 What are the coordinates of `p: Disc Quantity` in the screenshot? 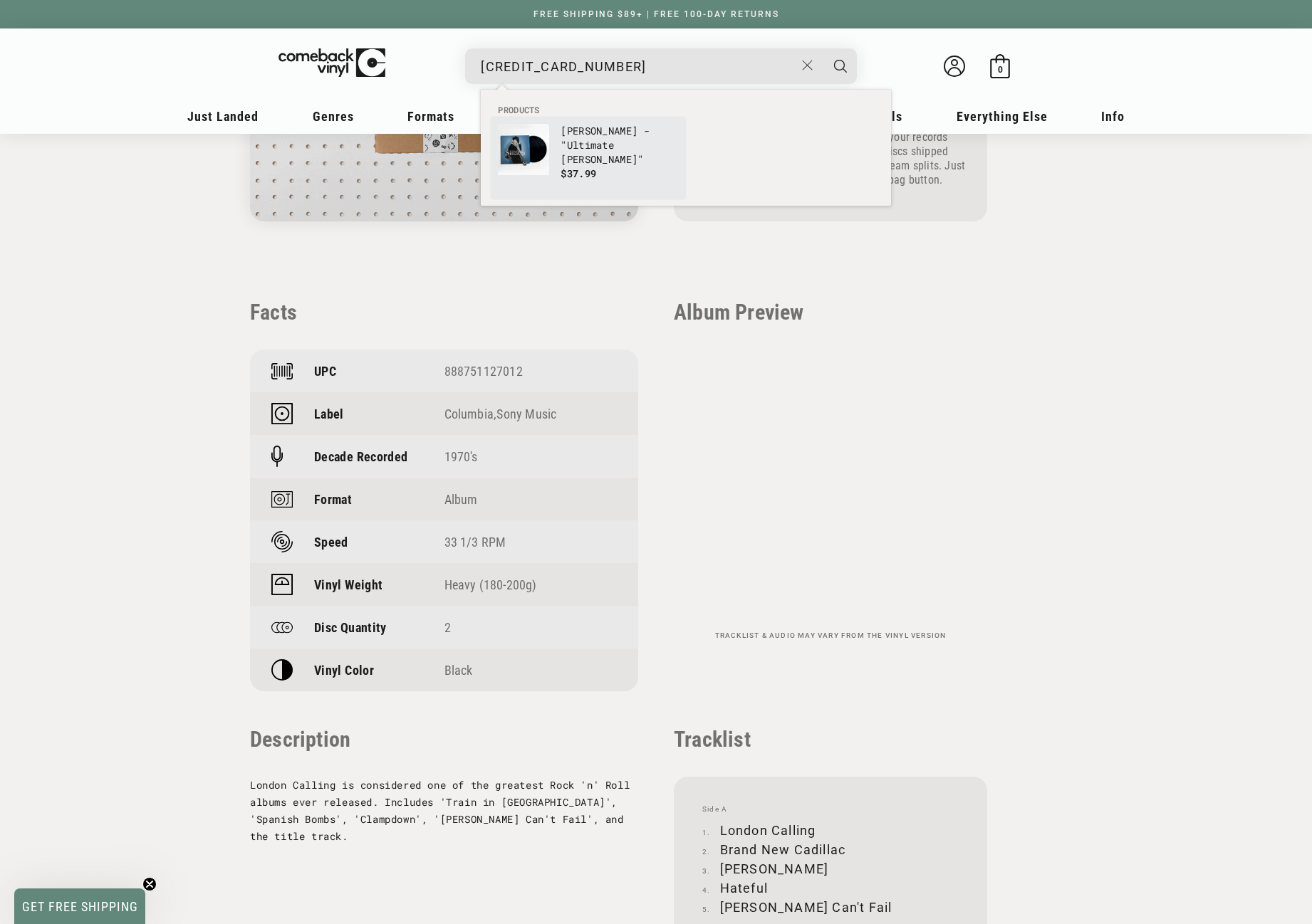 It's located at (350, 627).